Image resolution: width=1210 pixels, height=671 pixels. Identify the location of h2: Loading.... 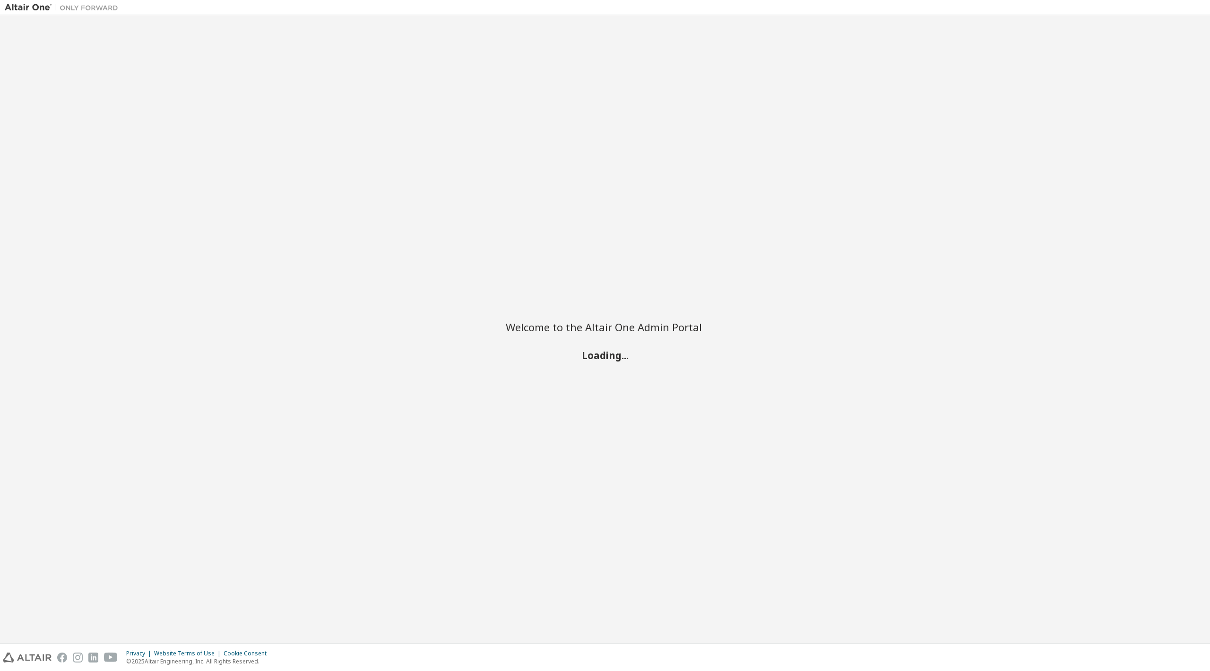
(605, 355).